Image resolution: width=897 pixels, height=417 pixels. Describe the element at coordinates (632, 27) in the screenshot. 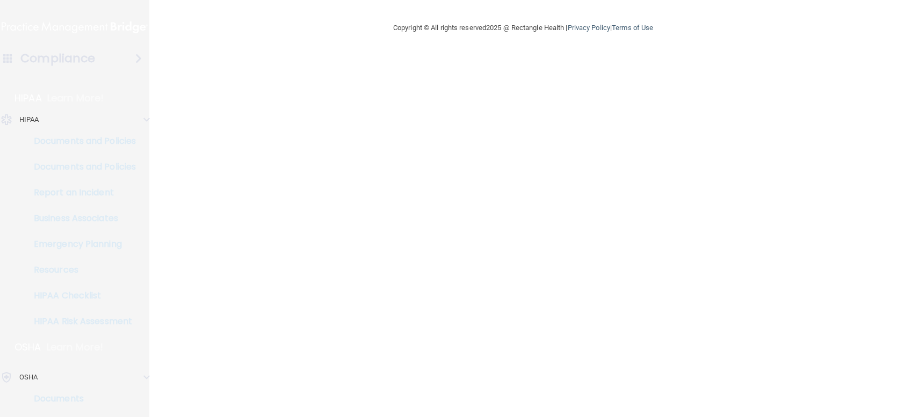

I see `a: Terms of Use` at that location.